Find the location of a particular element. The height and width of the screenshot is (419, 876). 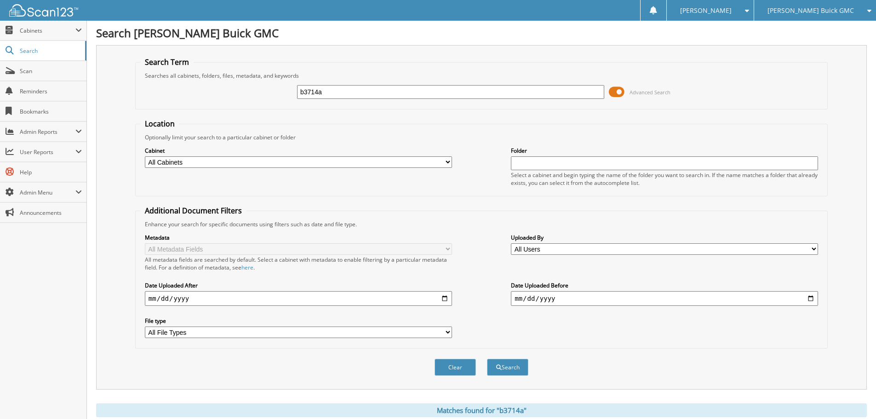

span: Search is located at coordinates (50, 51).